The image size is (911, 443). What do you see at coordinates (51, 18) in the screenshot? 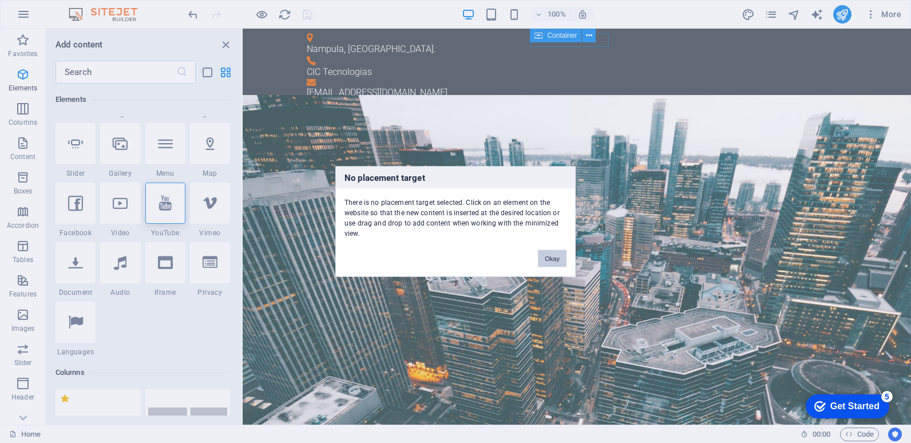
I see `div: Get Started 5 items remaining, 0% complete` at bounding box center [51, 18].